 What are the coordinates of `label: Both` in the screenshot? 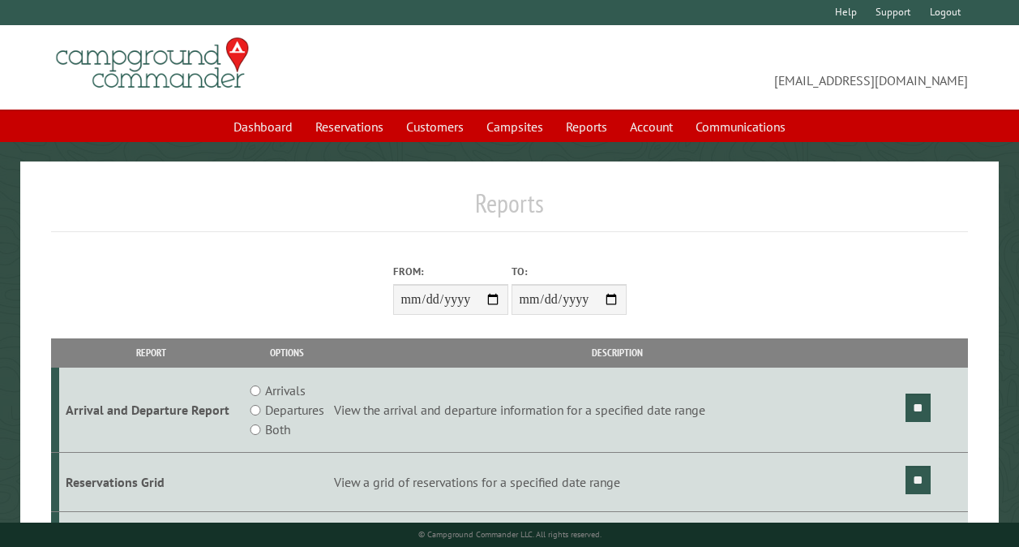 It's located at (277, 429).